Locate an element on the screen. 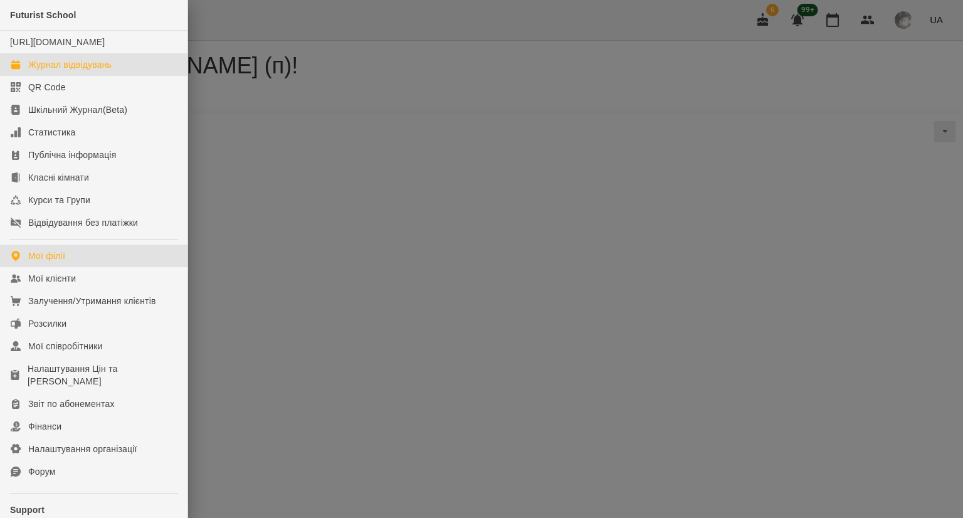 The width and height of the screenshot is (963, 518). div: Статистика is located at coordinates (52, 132).